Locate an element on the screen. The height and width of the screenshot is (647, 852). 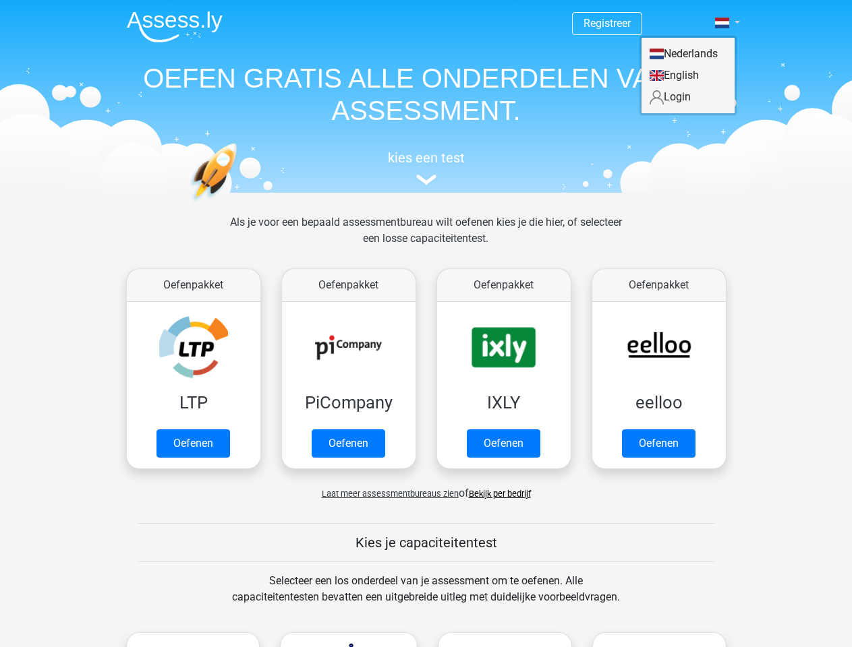
img: Assessly is located at coordinates (175, 26).